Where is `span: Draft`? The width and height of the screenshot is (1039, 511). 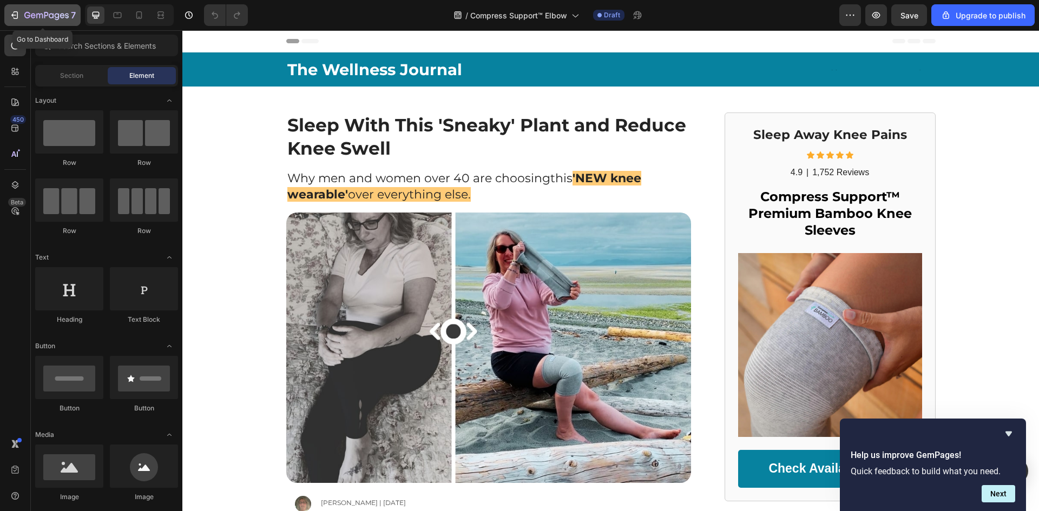 span: Draft is located at coordinates (612, 15).